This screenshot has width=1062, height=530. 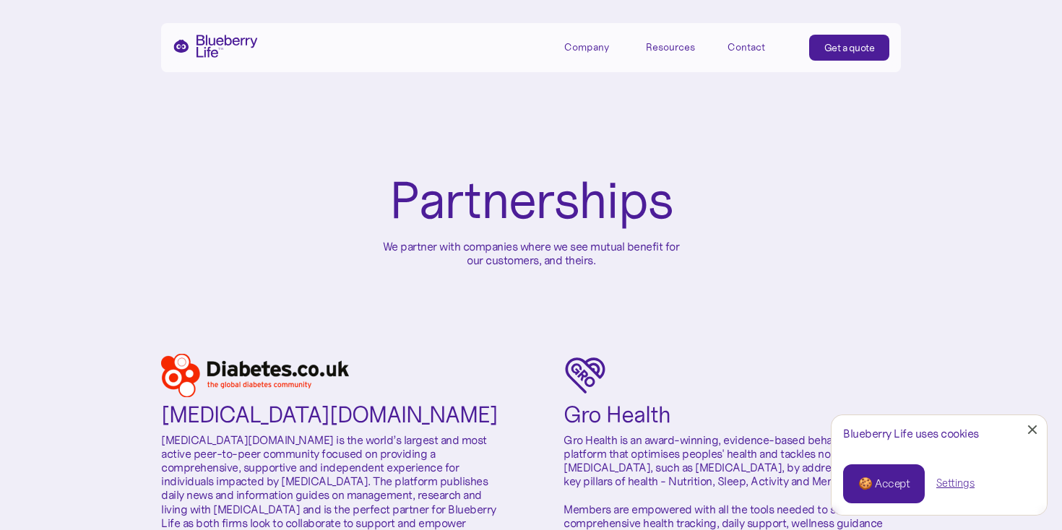 What do you see at coordinates (746, 47) in the screenshot?
I see `div: Contact` at bounding box center [746, 47].